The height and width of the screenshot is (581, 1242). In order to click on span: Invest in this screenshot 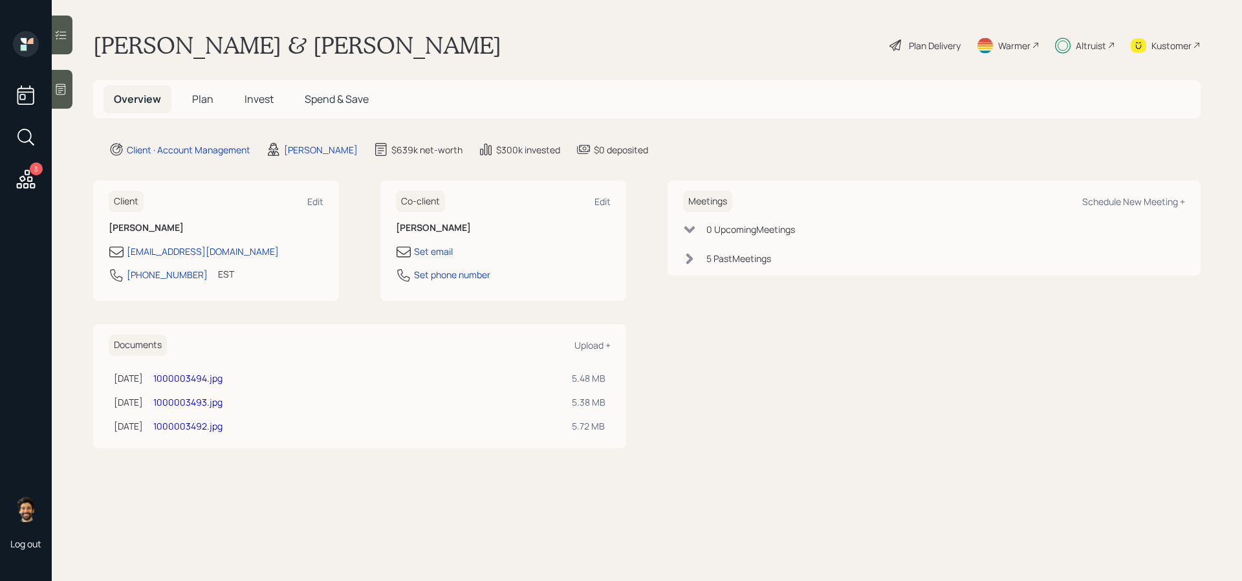, I will do `click(259, 99)`.